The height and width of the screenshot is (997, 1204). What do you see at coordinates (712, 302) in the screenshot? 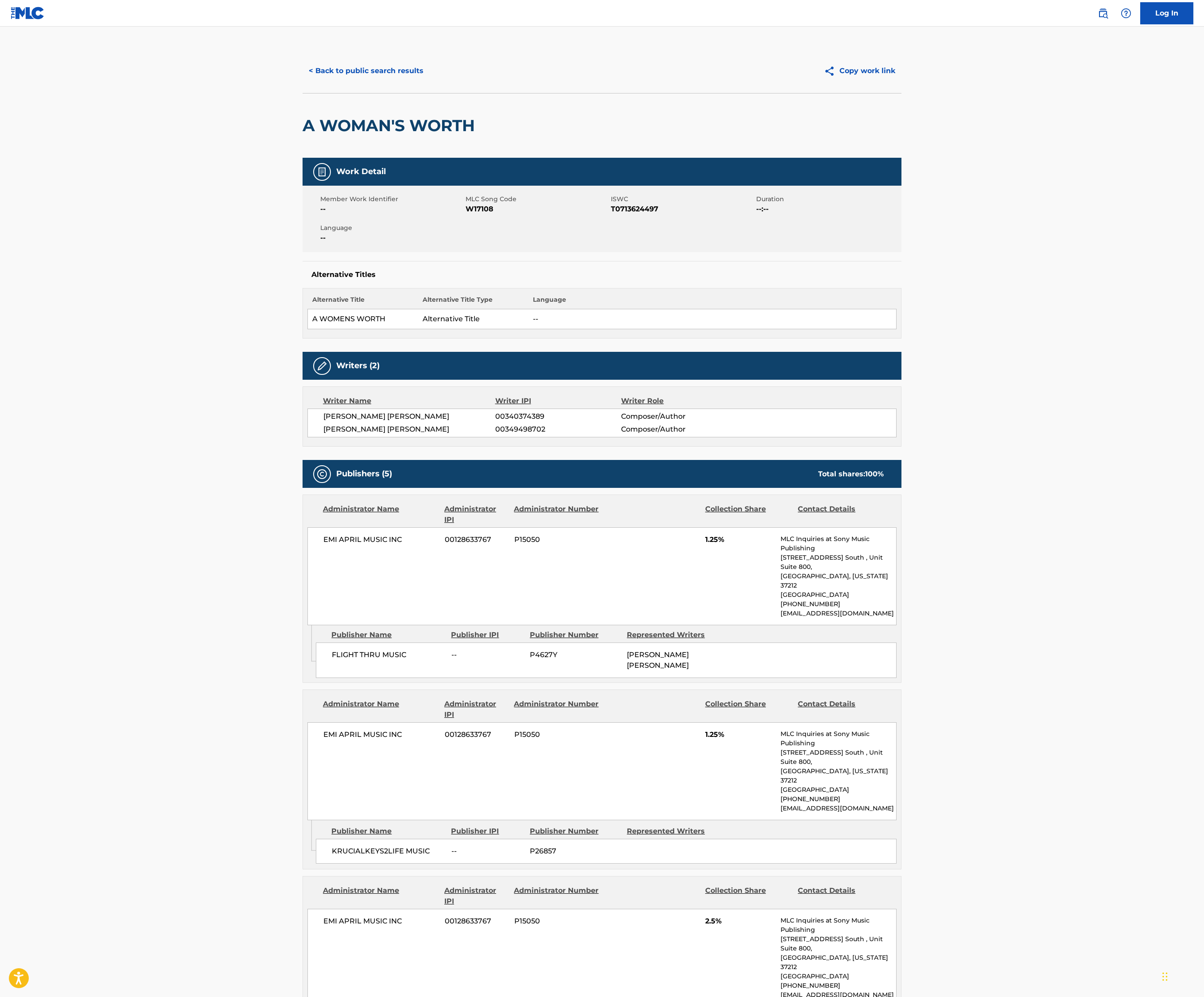
I see `th: Language` at bounding box center [712, 302].